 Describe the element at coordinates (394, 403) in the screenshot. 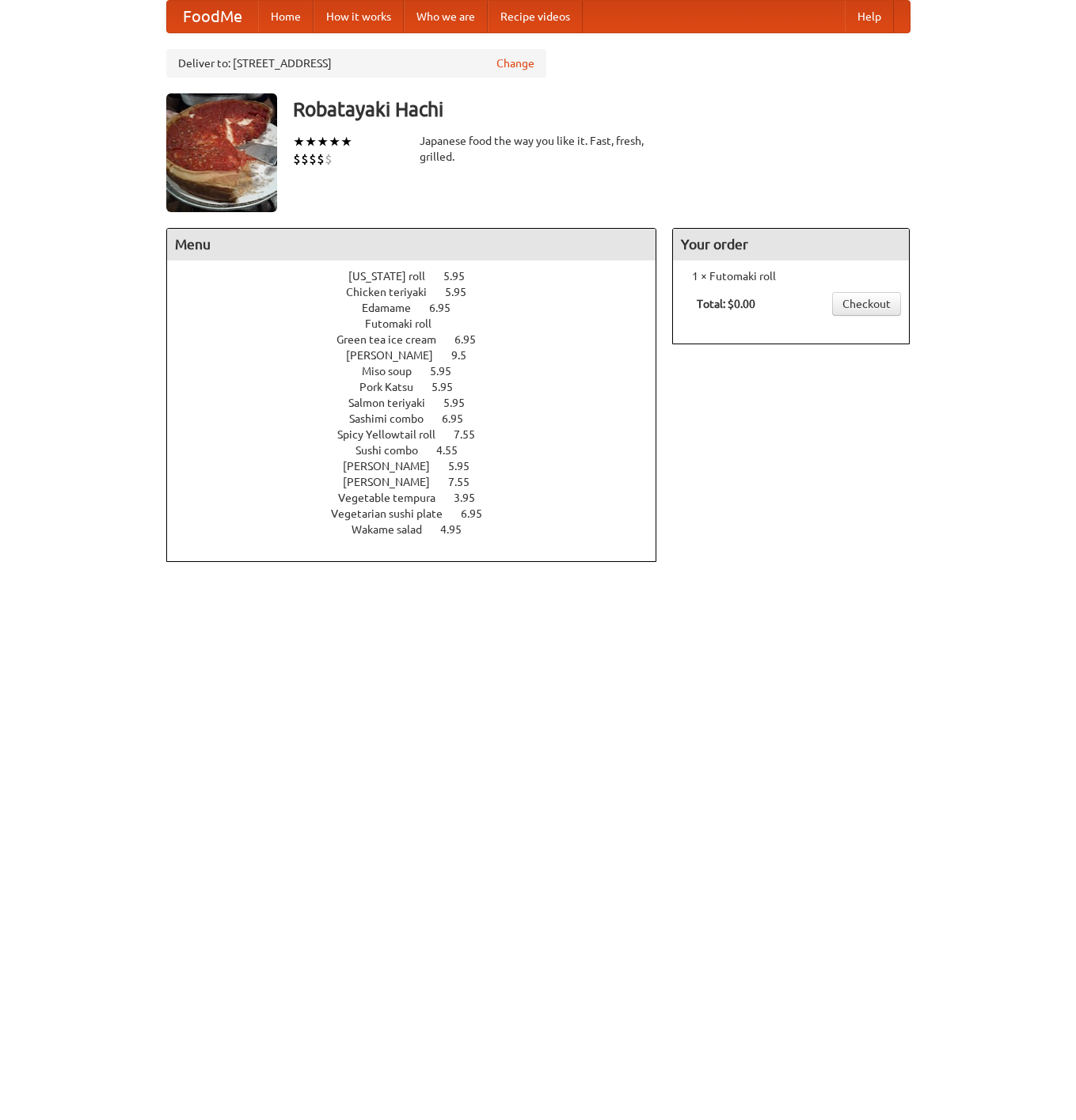

I see `span: Salmon teriyaki` at that location.